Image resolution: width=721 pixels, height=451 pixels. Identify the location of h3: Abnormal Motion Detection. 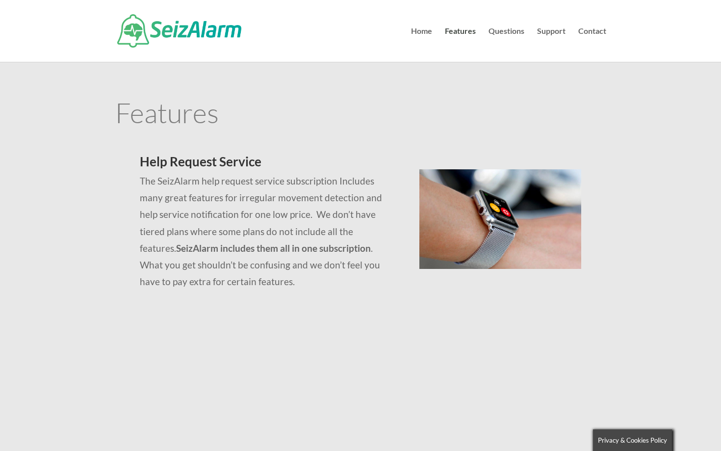
(231, 334).